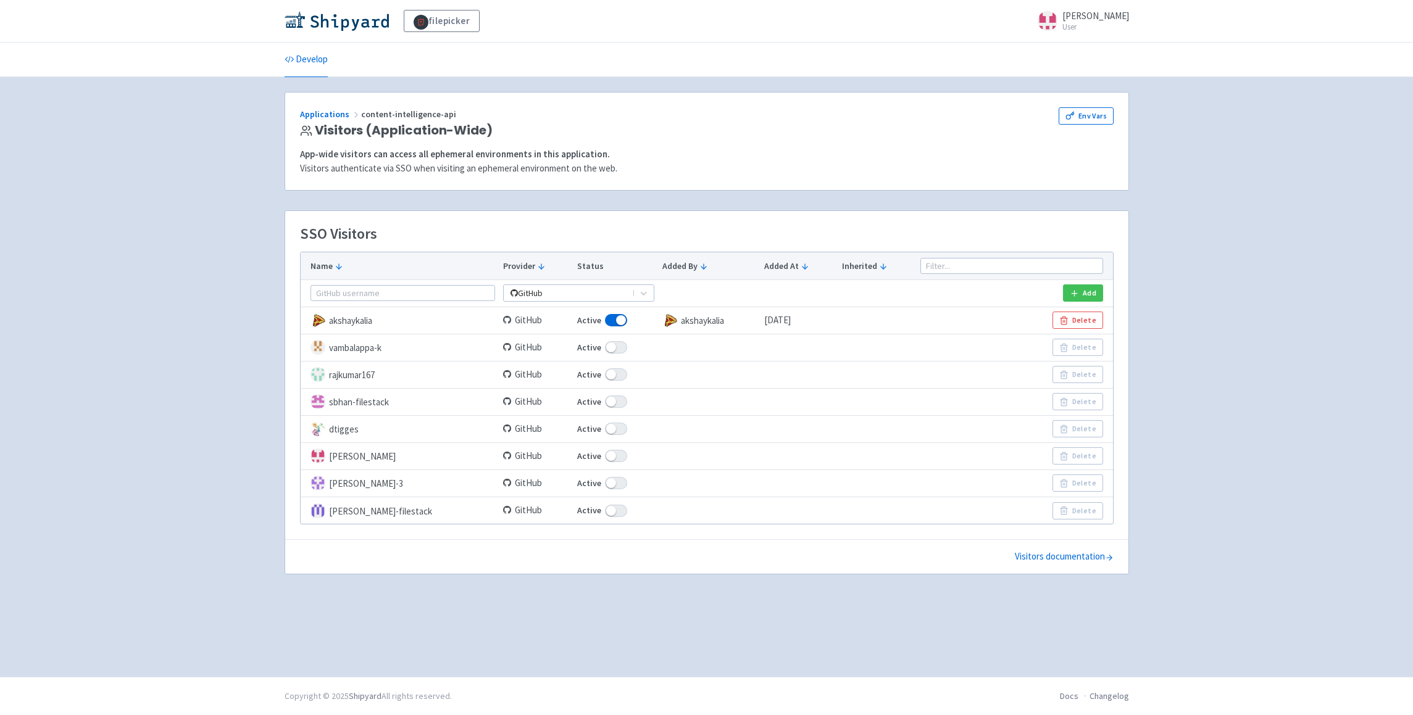 This screenshot has width=1413, height=715. What do you see at coordinates (306, 60) in the screenshot?
I see `a: Develop` at bounding box center [306, 60].